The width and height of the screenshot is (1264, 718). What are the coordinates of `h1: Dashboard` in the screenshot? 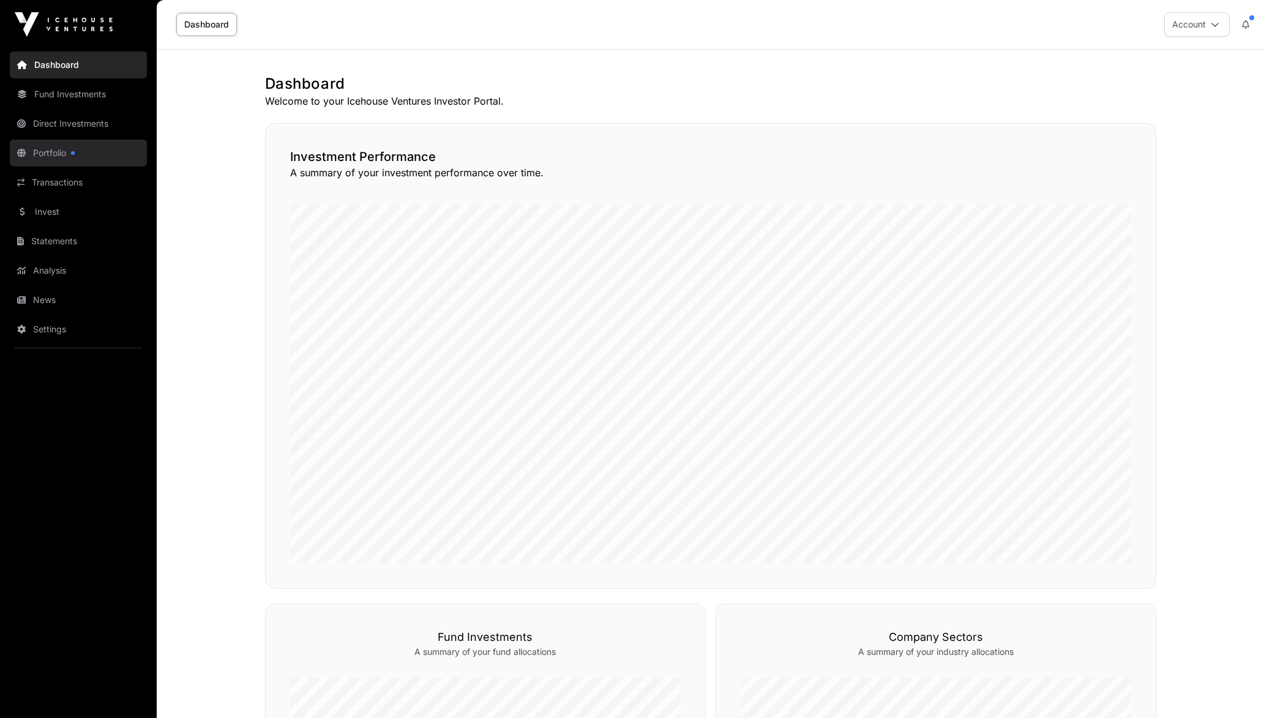 It's located at (711, 84).